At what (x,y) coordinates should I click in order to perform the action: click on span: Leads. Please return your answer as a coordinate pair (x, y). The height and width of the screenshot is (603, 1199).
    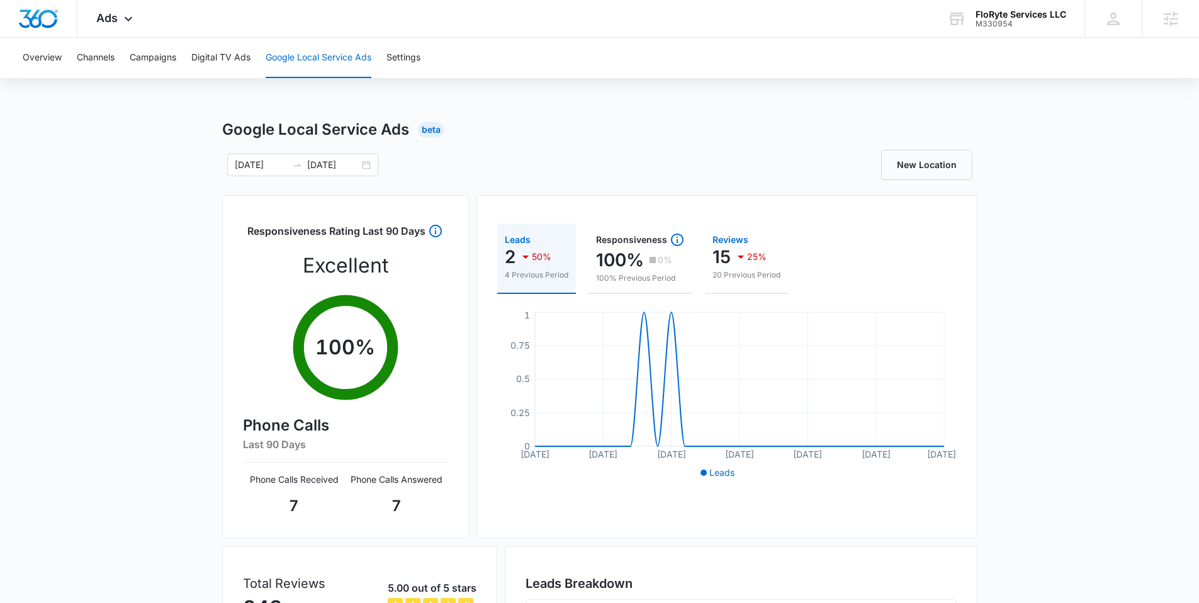
    Looking at the image, I should click on (722, 472).